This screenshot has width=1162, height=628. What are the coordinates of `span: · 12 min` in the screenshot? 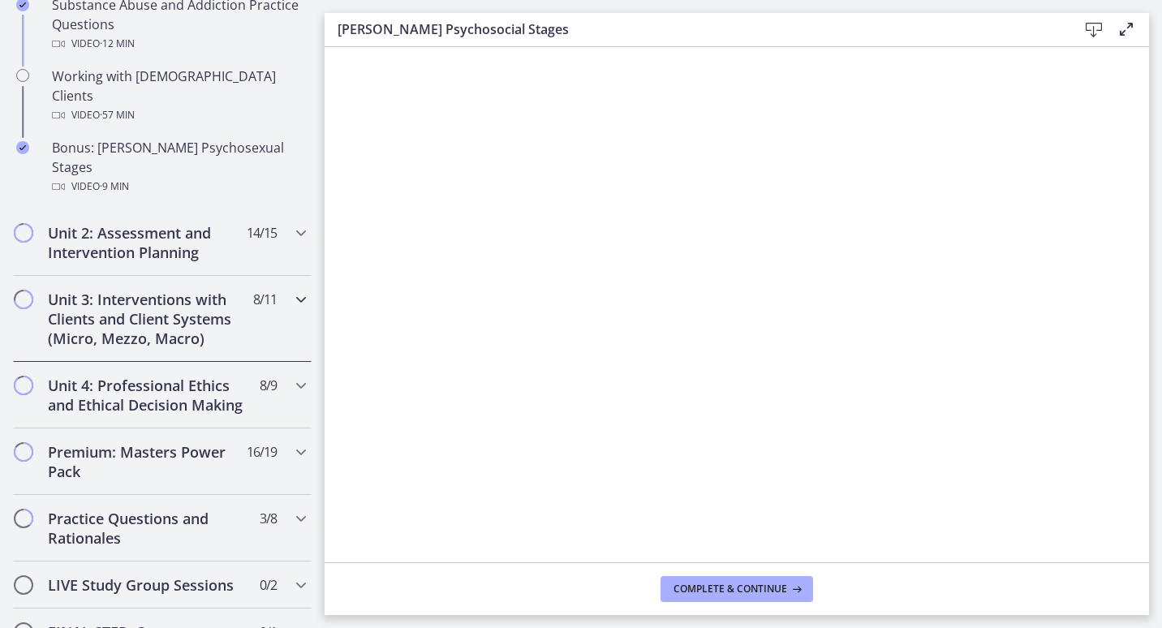 It's located at (117, 44).